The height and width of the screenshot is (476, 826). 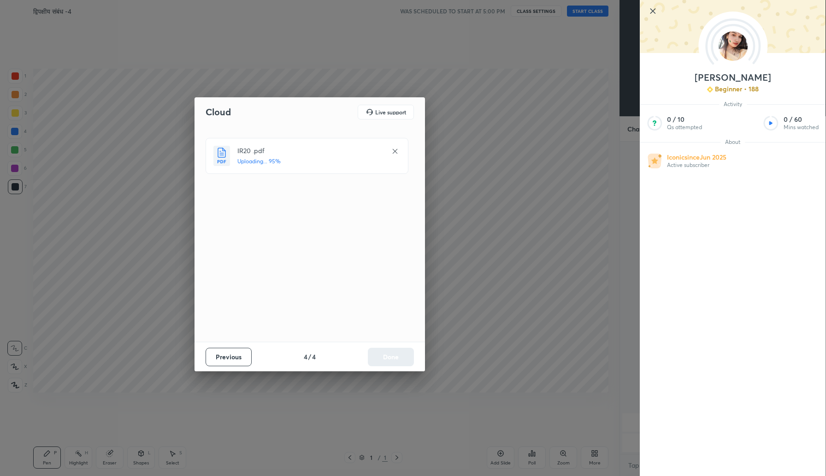 I want to click on p: Qs attempted, so click(x=685, y=127).